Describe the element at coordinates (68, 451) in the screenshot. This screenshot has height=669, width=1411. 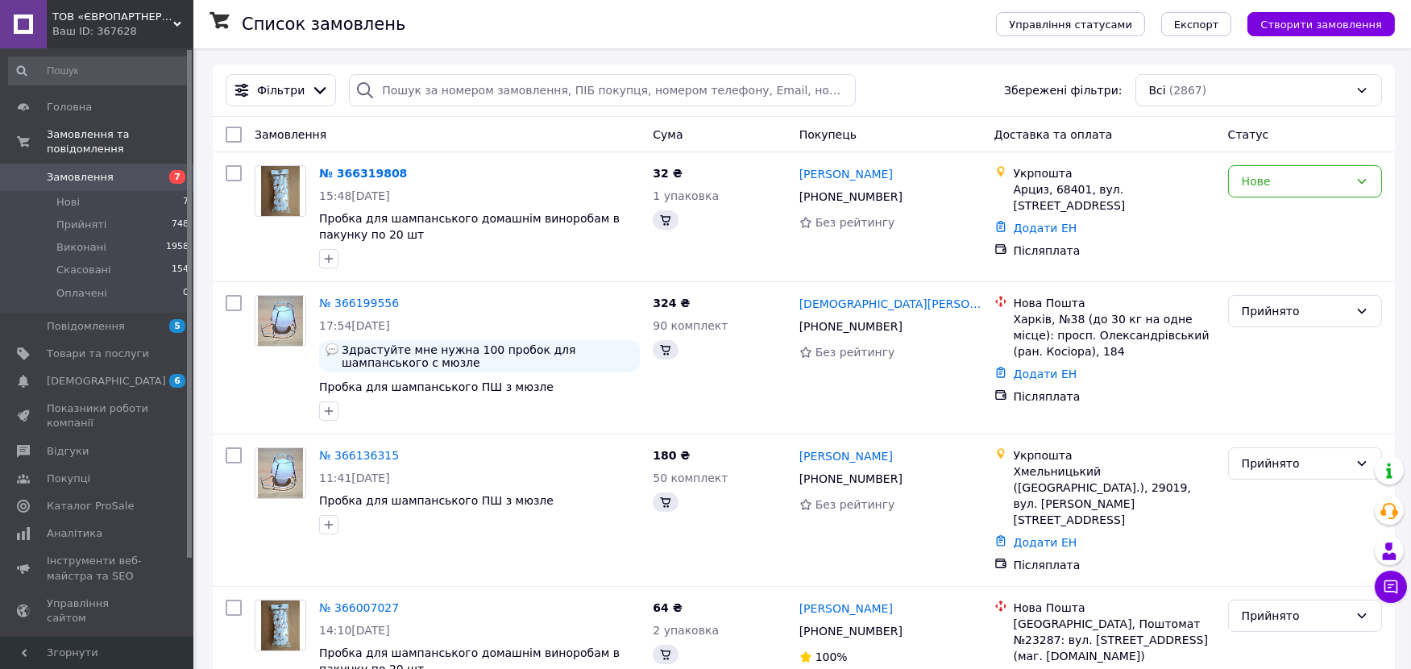
I see `span: Відгуки` at that location.